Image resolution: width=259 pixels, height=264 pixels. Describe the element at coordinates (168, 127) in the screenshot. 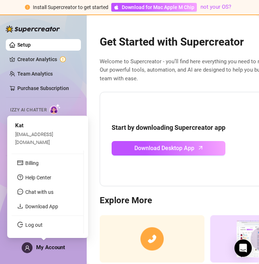

I see `strong: Start by downloading Supercreator app` at that location.